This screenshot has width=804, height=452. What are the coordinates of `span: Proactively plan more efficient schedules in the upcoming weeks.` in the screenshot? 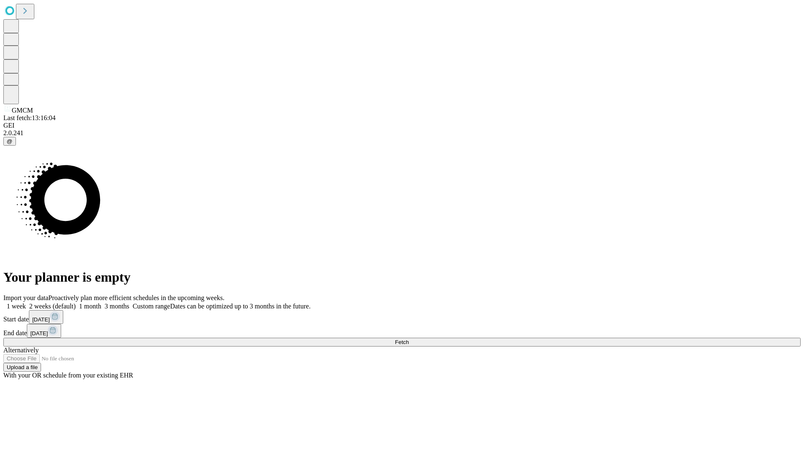 It's located at (136, 298).